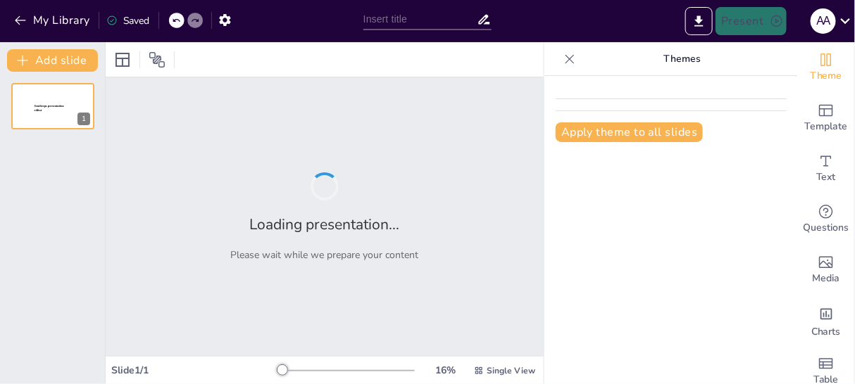 This screenshot has height=384, width=855. Describe the element at coordinates (826, 332) in the screenshot. I see `span: Charts` at that location.